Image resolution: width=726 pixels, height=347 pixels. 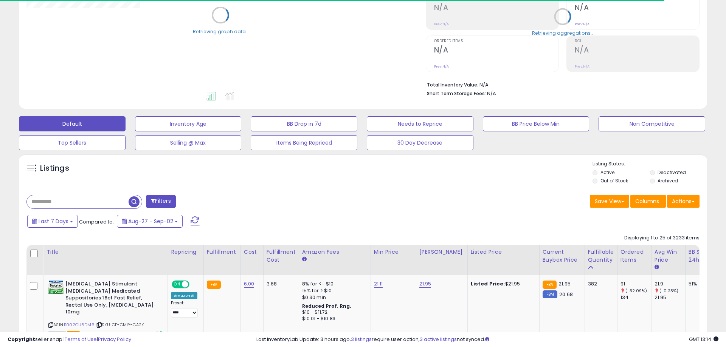 What do you see at coordinates (188, 143) in the screenshot?
I see `button: Selling @ Max` at bounding box center [188, 143].